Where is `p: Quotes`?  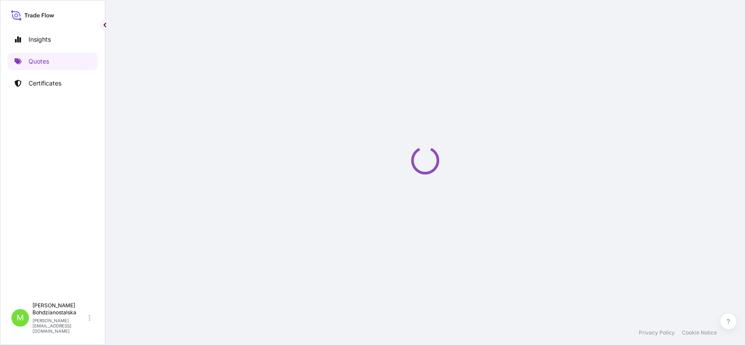
p: Quotes is located at coordinates (39, 61).